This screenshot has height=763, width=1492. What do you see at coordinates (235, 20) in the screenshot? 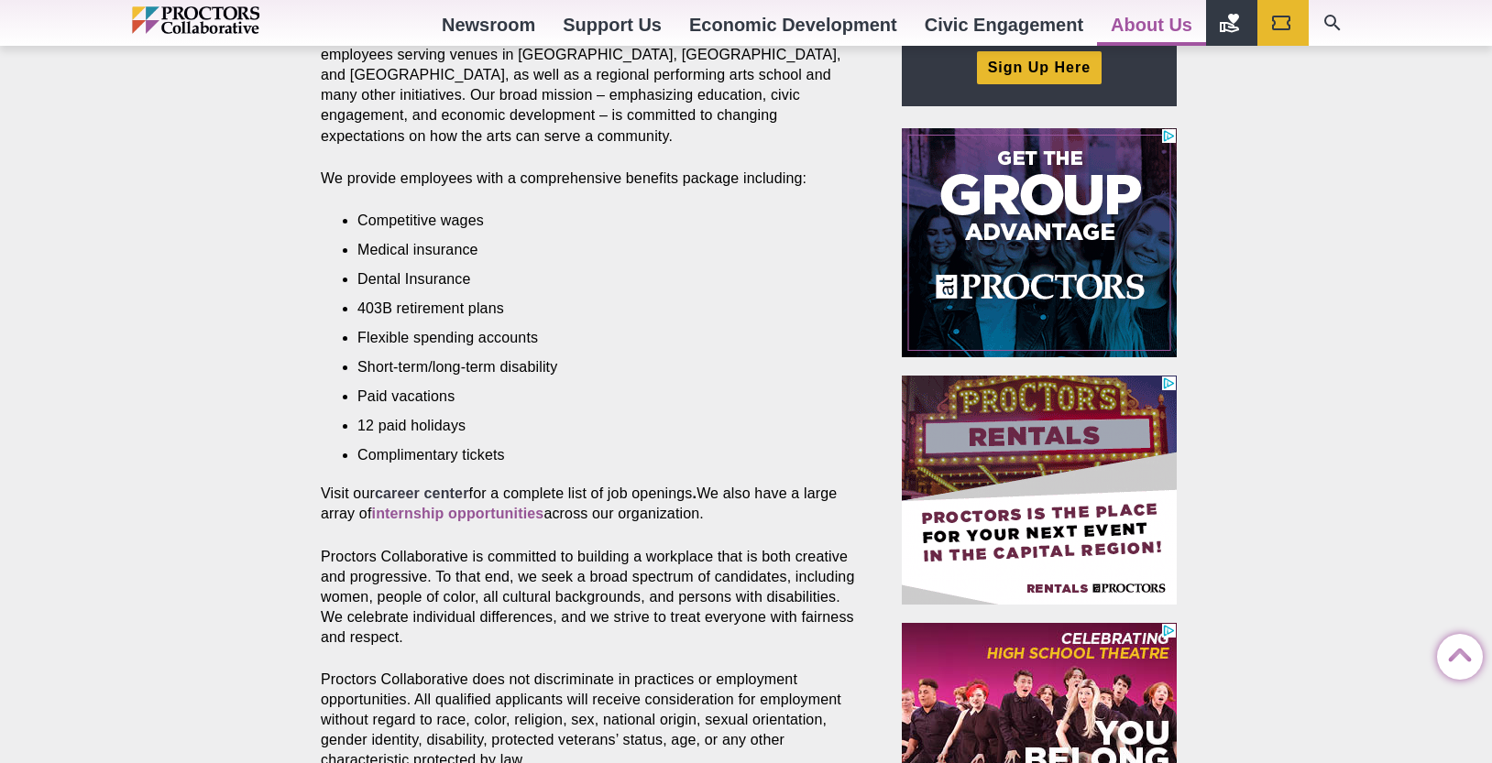
I see `img: Proctors logo` at bounding box center [235, 20].